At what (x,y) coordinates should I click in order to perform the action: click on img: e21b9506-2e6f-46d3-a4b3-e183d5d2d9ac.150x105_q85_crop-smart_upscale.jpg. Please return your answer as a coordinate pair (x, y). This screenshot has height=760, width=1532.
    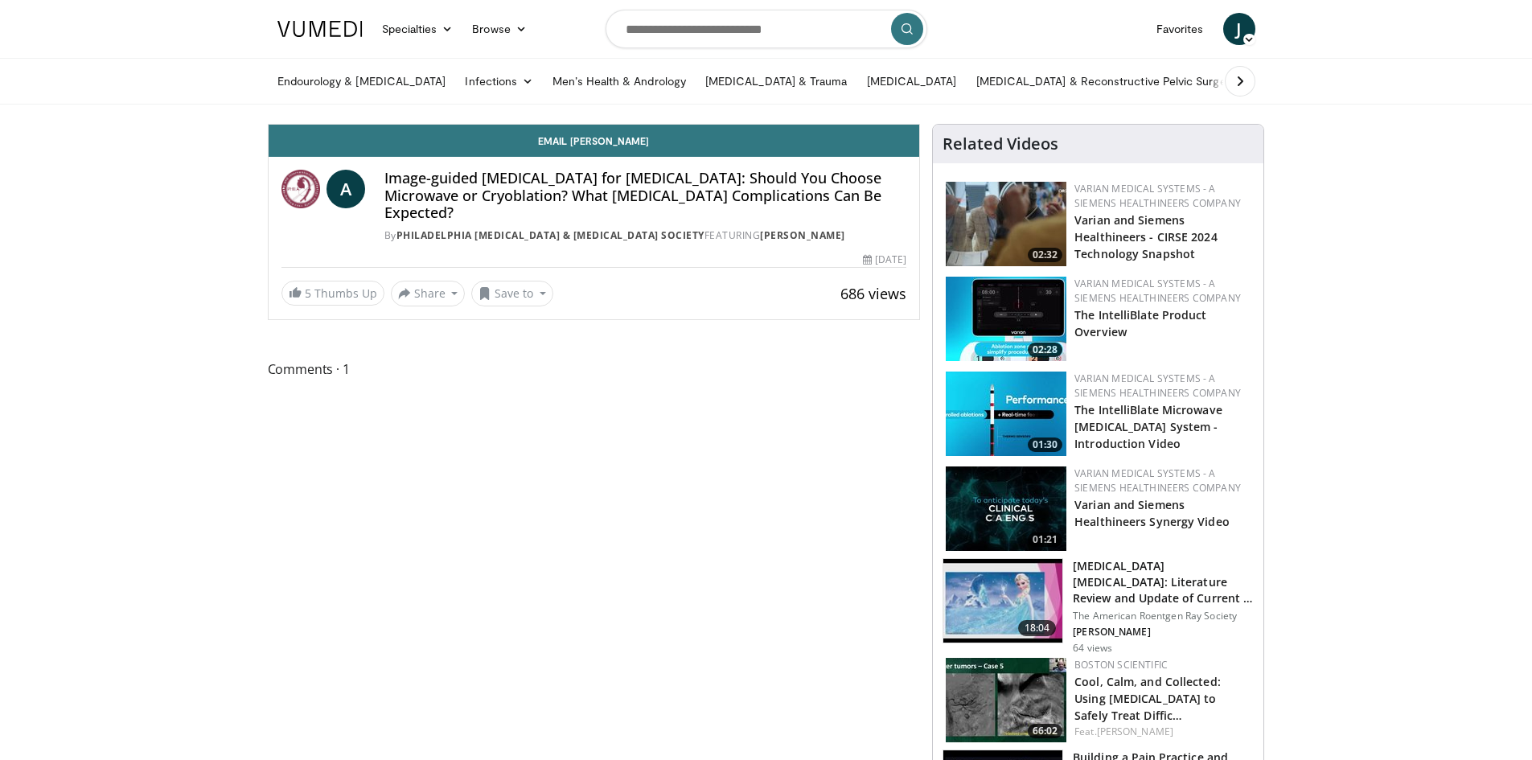
    Looking at the image, I should click on (1006, 318).